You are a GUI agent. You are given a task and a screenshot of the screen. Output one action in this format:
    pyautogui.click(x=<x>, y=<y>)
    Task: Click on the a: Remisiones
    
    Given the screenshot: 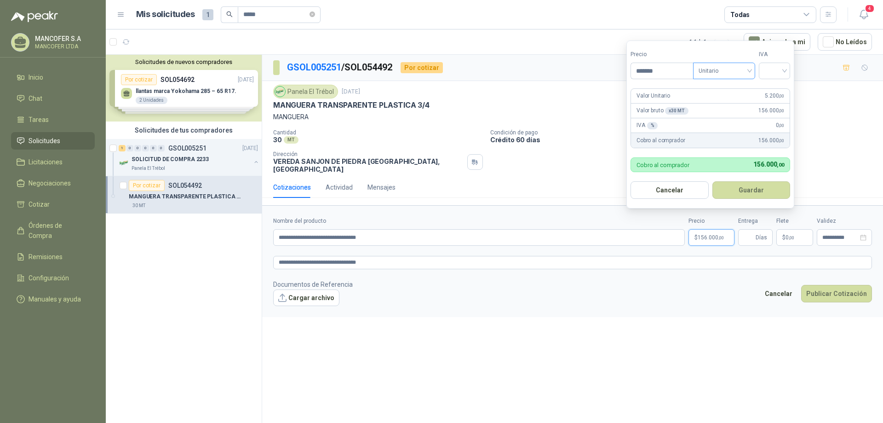 What is the action you would take?
    pyautogui.click(x=53, y=257)
    